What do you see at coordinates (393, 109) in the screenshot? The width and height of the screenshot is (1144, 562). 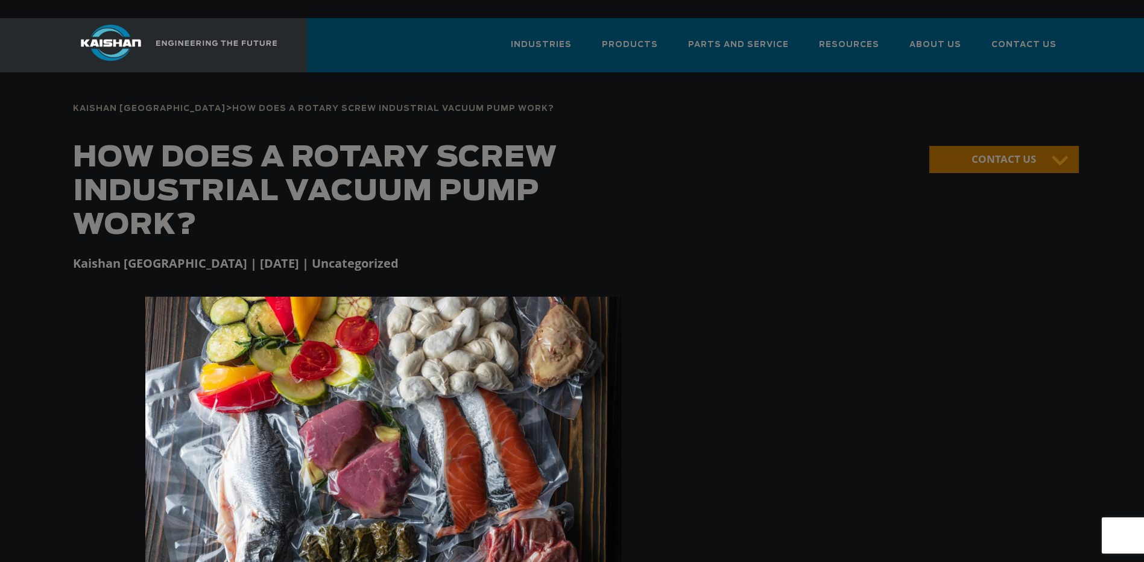 I see `span: How Does a Rotary Screw Industrial Vacuum Pump Work?` at bounding box center [393, 109].